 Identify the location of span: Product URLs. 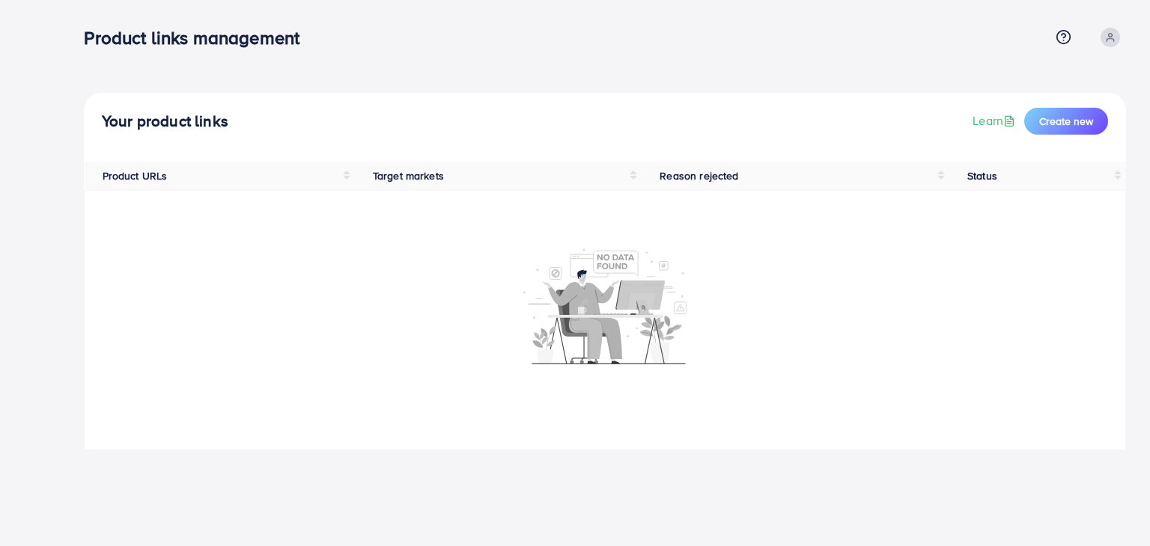
(135, 176).